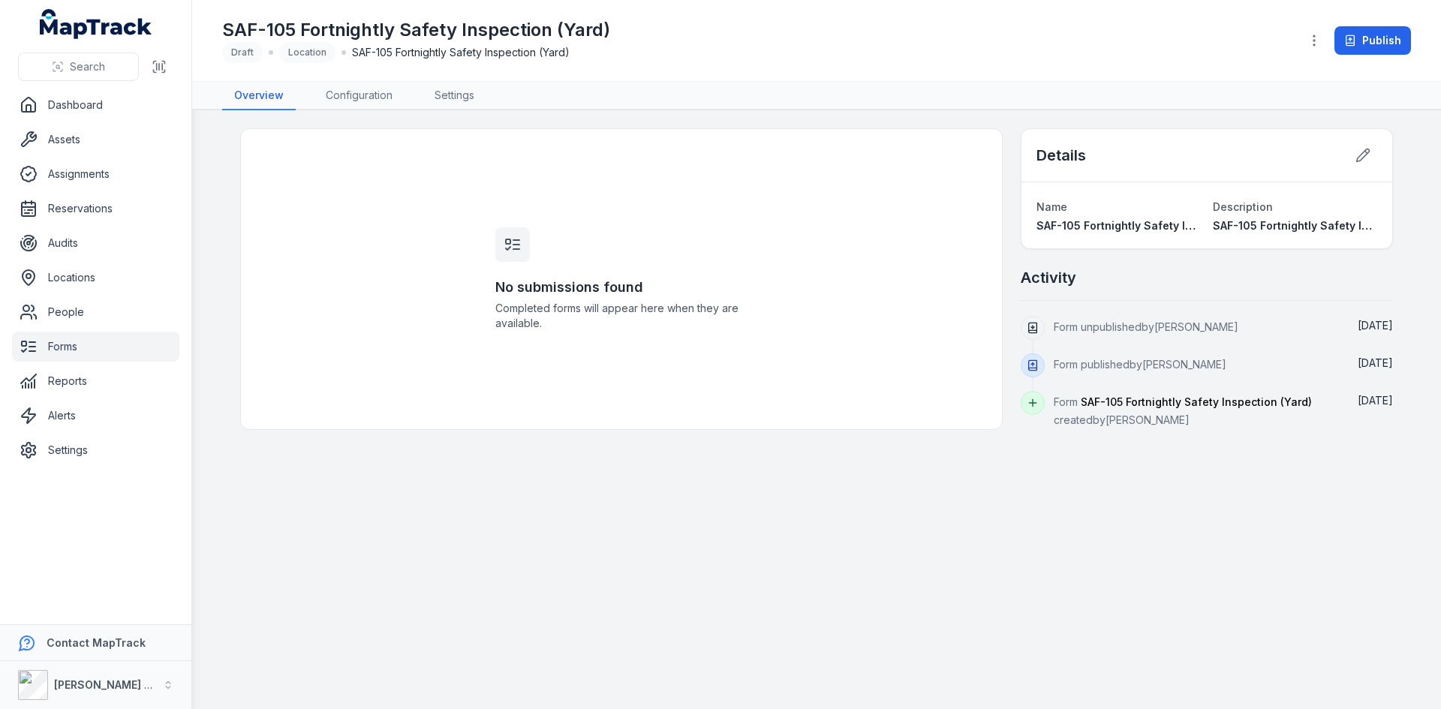 Image resolution: width=1441 pixels, height=709 pixels. I want to click on div: Location, so click(307, 53).